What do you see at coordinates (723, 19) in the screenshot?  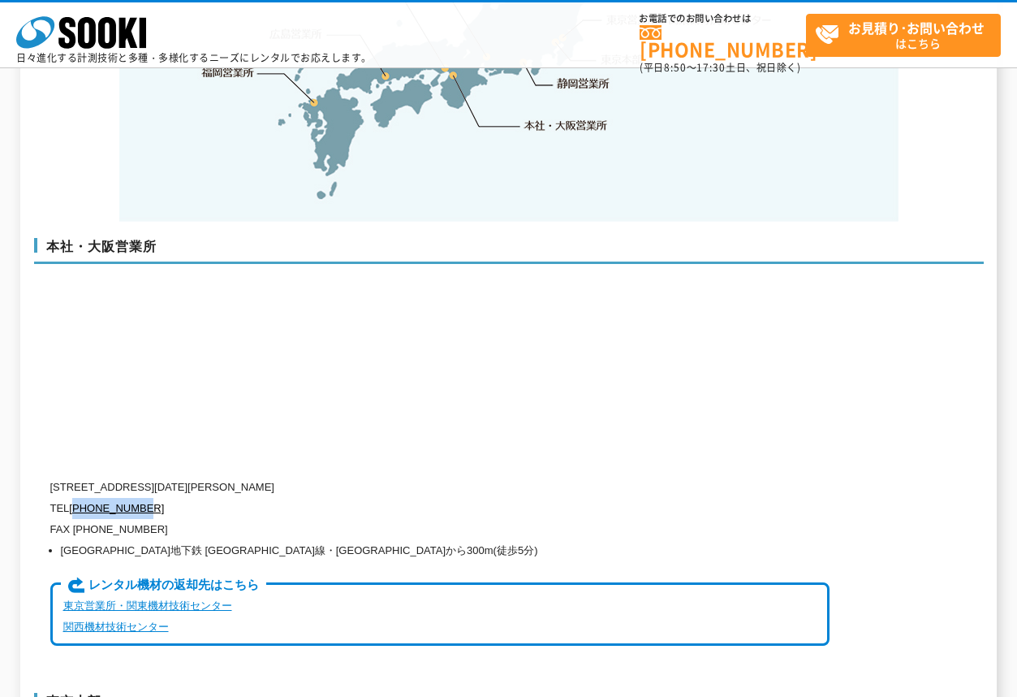 I see `span: お電話でのお問い合わせは` at bounding box center [723, 19].